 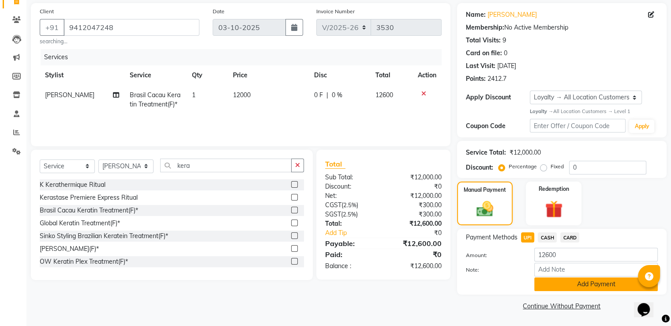 What do you see at coordinates (89, 210) in the screenshot?
I see `div: Brasil Cacau Keratin Treatment(F)*` at bounding box center [89, 210].